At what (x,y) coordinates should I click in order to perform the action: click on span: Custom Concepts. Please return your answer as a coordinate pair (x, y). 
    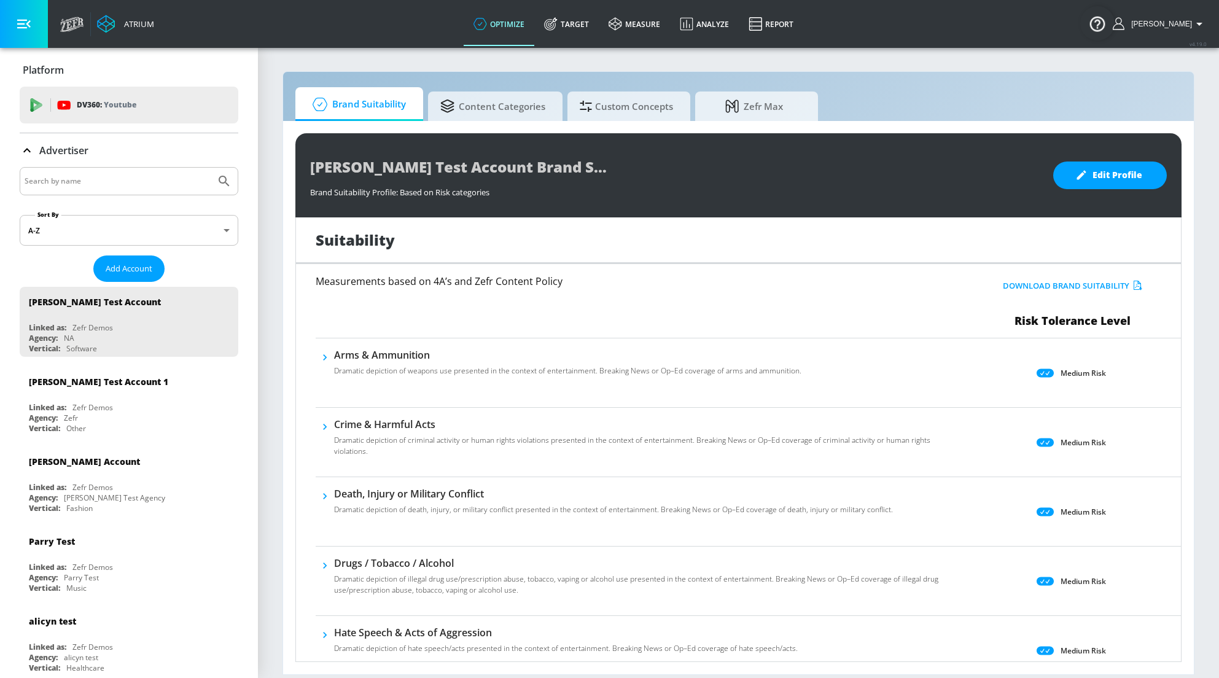
    Looking at the image, I should click on (626, 106).